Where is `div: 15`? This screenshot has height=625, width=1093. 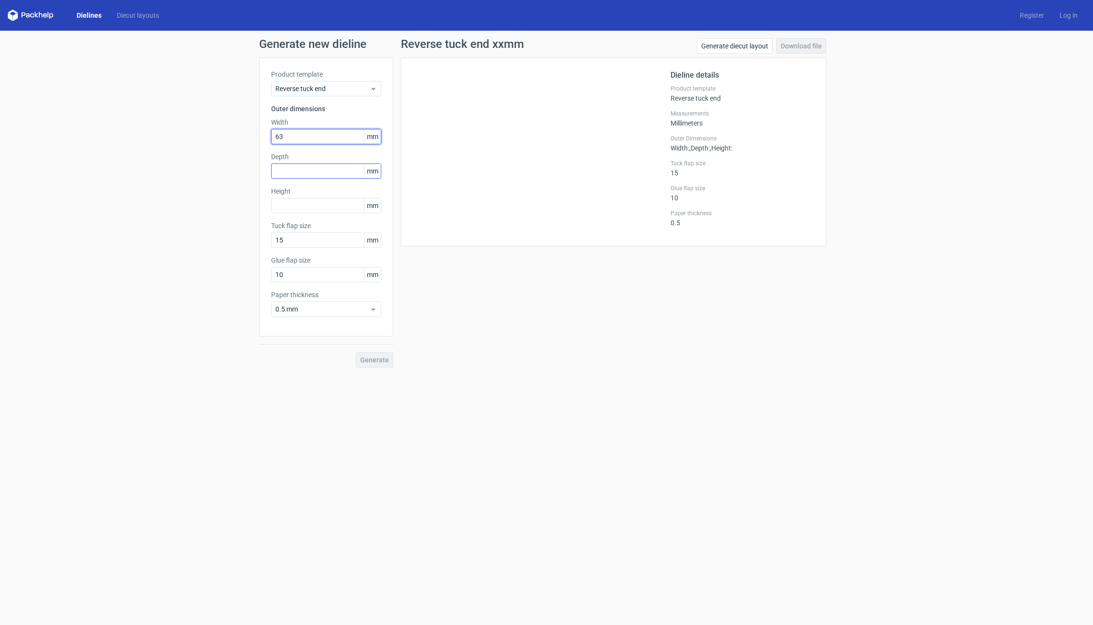
div: 15 is located at coordinates (742, 168).